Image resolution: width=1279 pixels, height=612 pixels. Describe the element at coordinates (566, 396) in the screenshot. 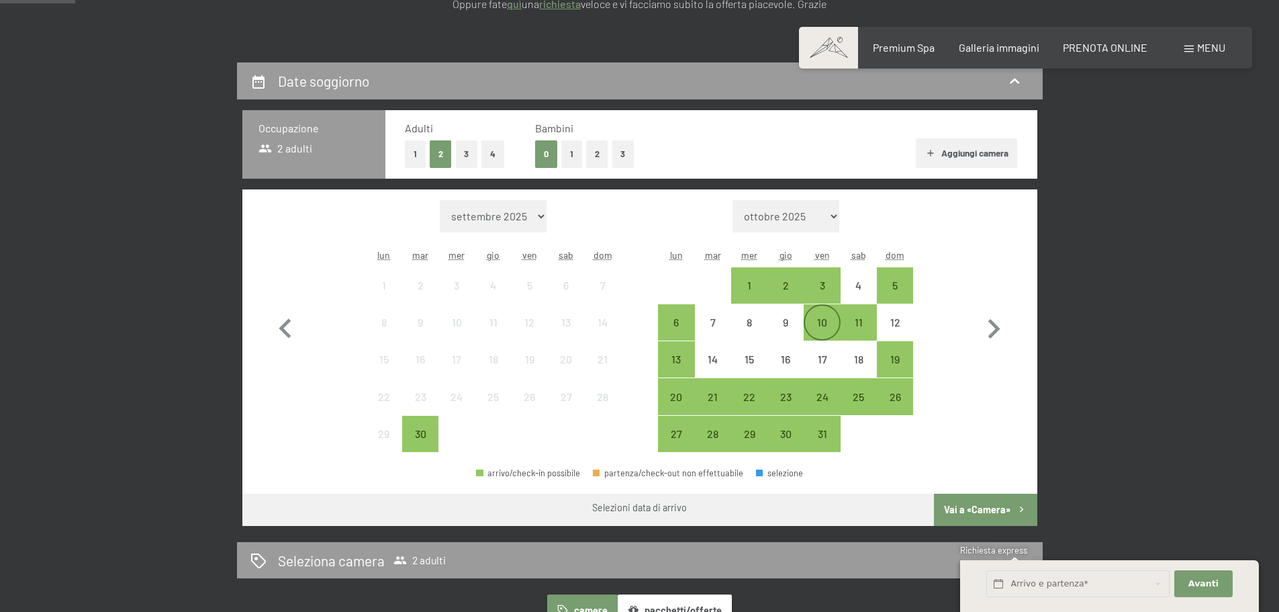

I see `div: Sat Sep 27 2025` at that location.